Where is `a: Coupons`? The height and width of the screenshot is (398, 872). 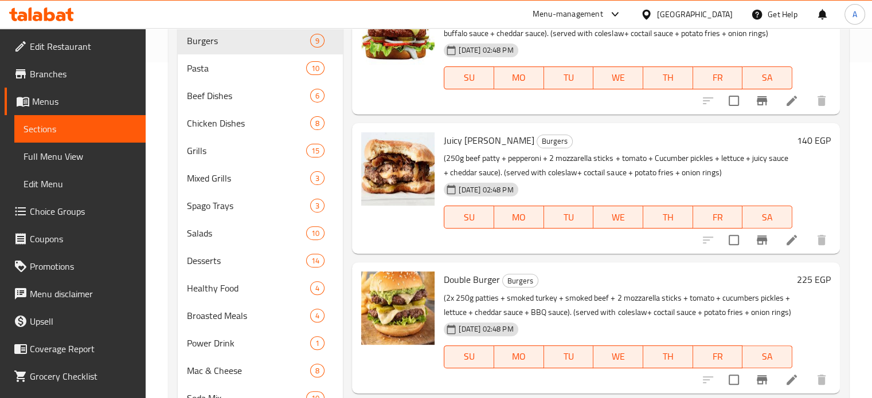 a: Coupons is located at coordinates (75, 239).